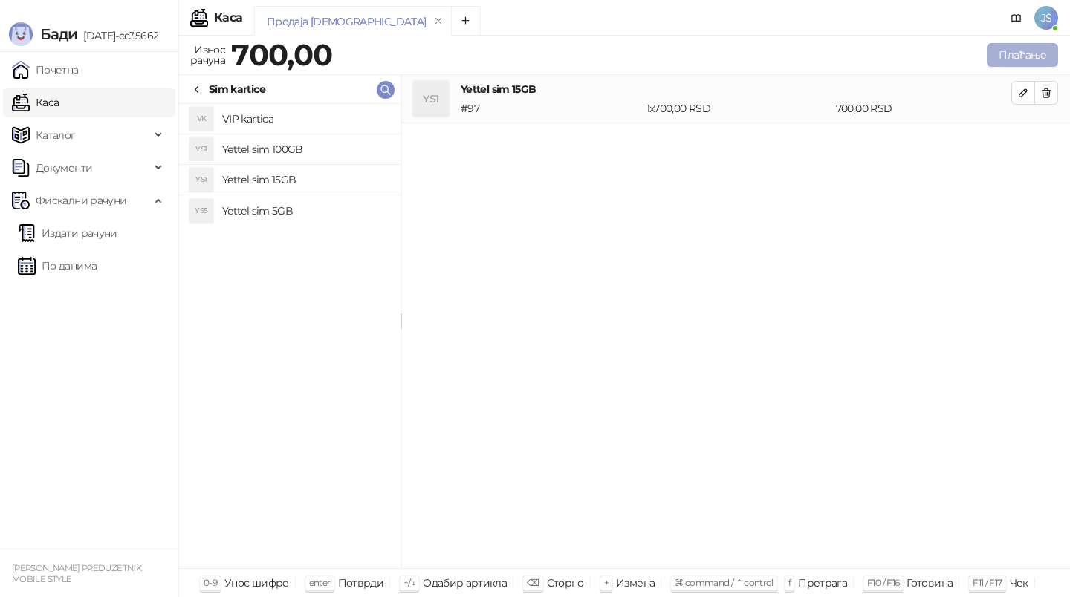 Image resolution: width=1070 pixels, height=597 pixels. Describe the element at coordinates (361, 583) in the screenshot. I see `div: Потврди` at that location.